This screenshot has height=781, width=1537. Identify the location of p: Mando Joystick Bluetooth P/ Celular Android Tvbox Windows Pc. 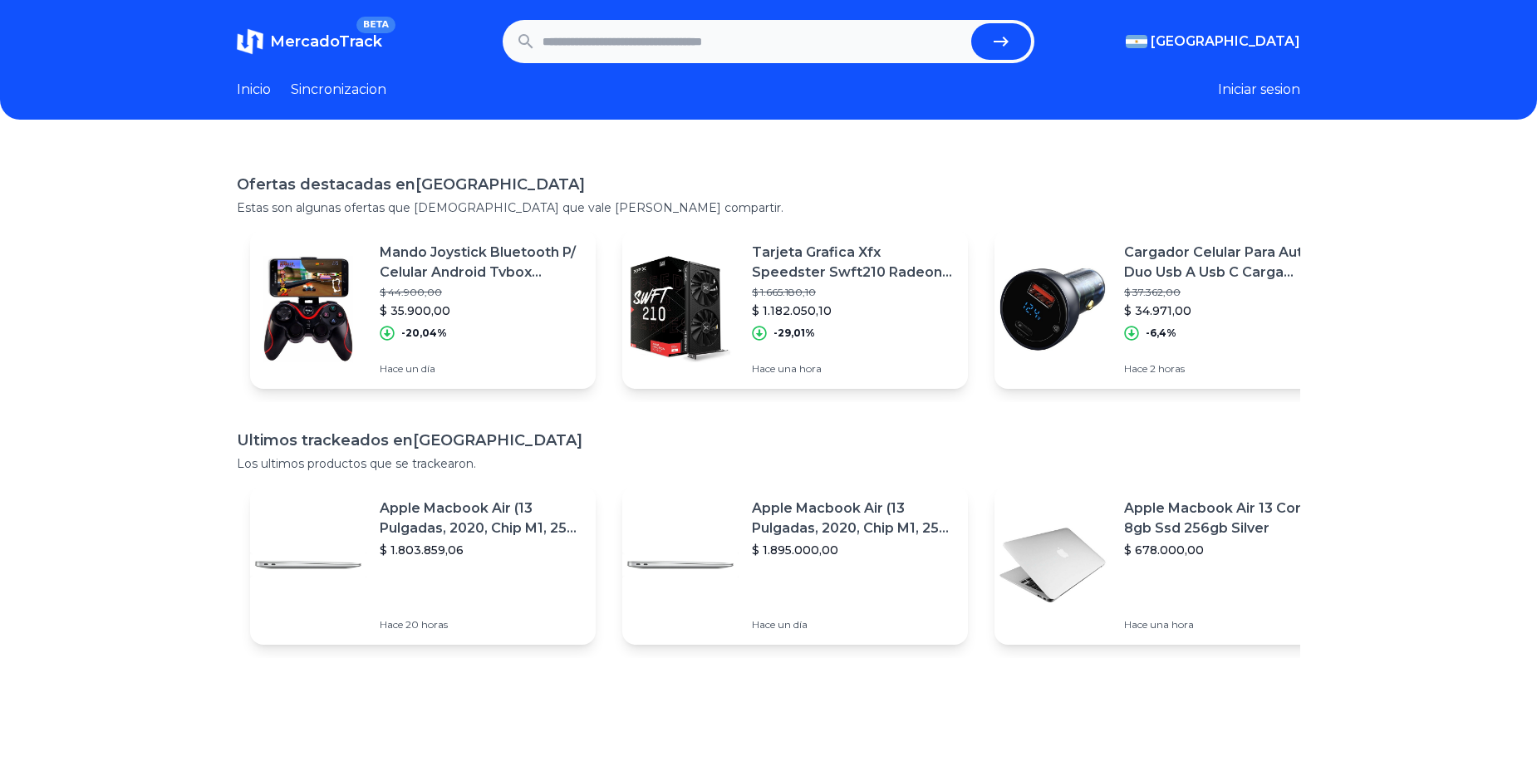
(481, 263).